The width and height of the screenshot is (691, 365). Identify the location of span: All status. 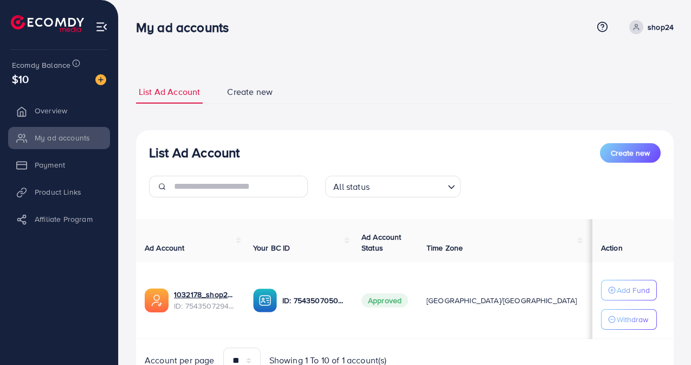
(351, 186).